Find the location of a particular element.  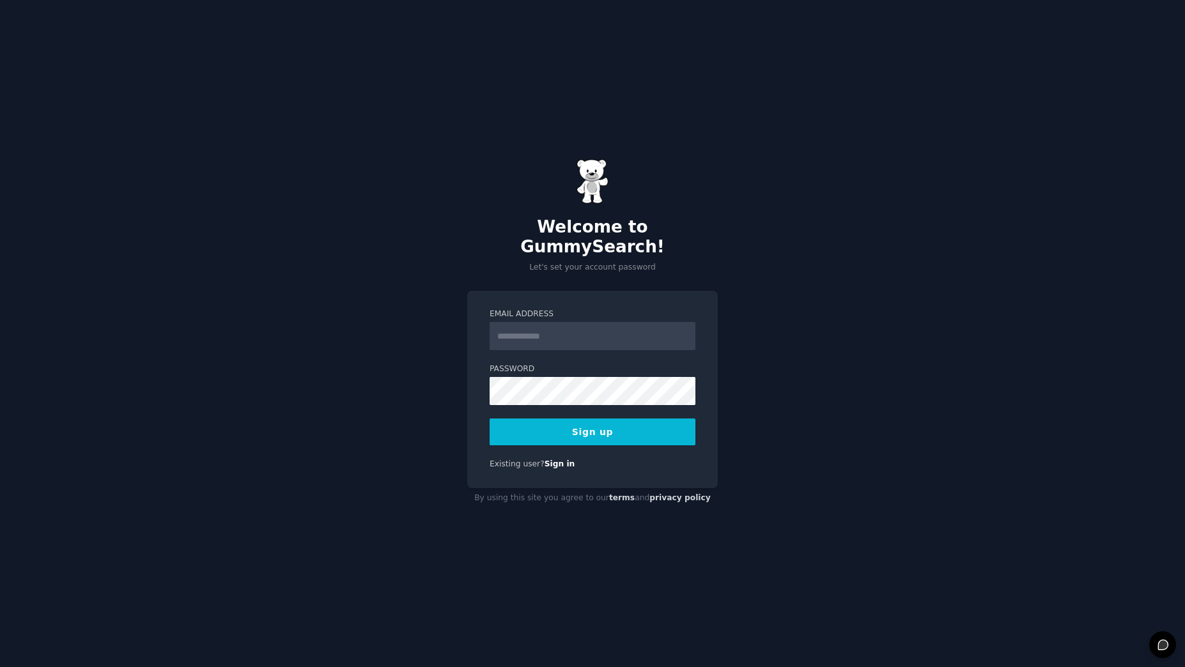

img: Gummy Bear is located at coordinates (592, 181).